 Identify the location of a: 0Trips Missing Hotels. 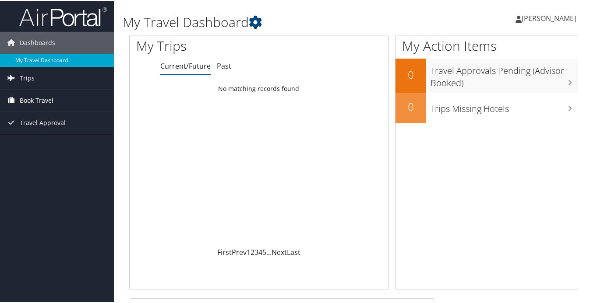
(486, 107).